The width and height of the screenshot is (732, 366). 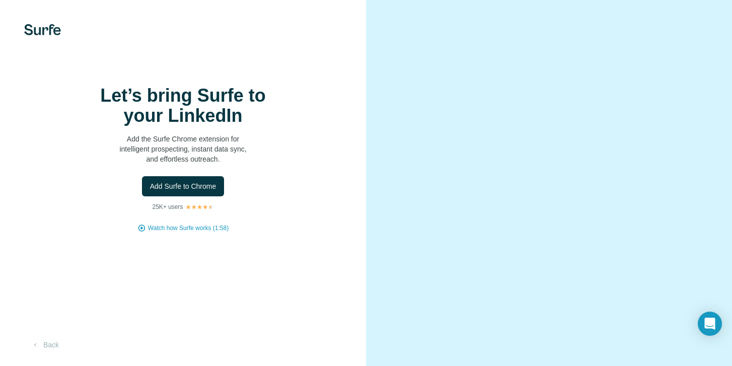 What do you see at coordinates (45, 345) in the screenshot?
I see `button: Back` at bounding box center [45, 345].